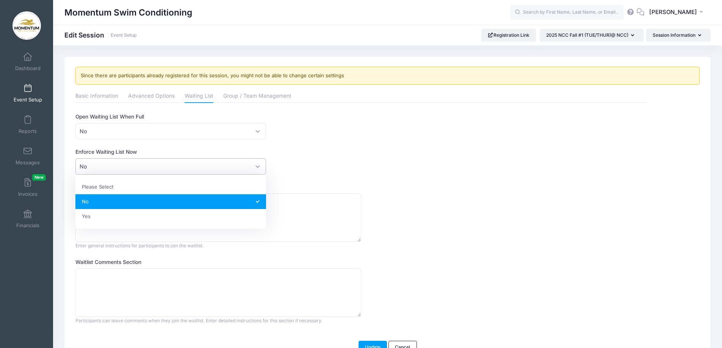 The height and width of the screenshot is (348, 722). What do you see at coordinates (679, 35) in the screenshot?
I see `button: Session Information` at bounding box center [679, 35].